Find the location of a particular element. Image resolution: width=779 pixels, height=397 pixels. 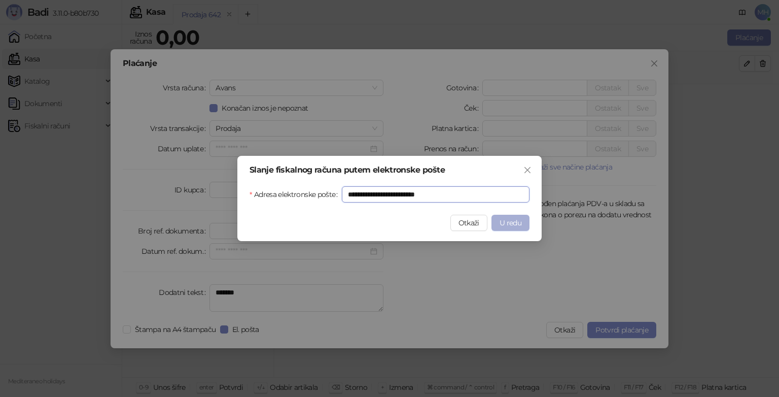

input: Adresa elektronske pošte is located at coordinates (436, 194).